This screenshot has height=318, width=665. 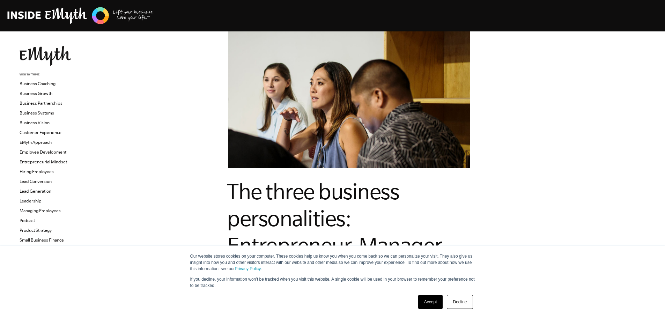 What do you see at coordinates (30, 201) in the screenshot?
I see `a: Leadership` at bounding box center [30, 201].